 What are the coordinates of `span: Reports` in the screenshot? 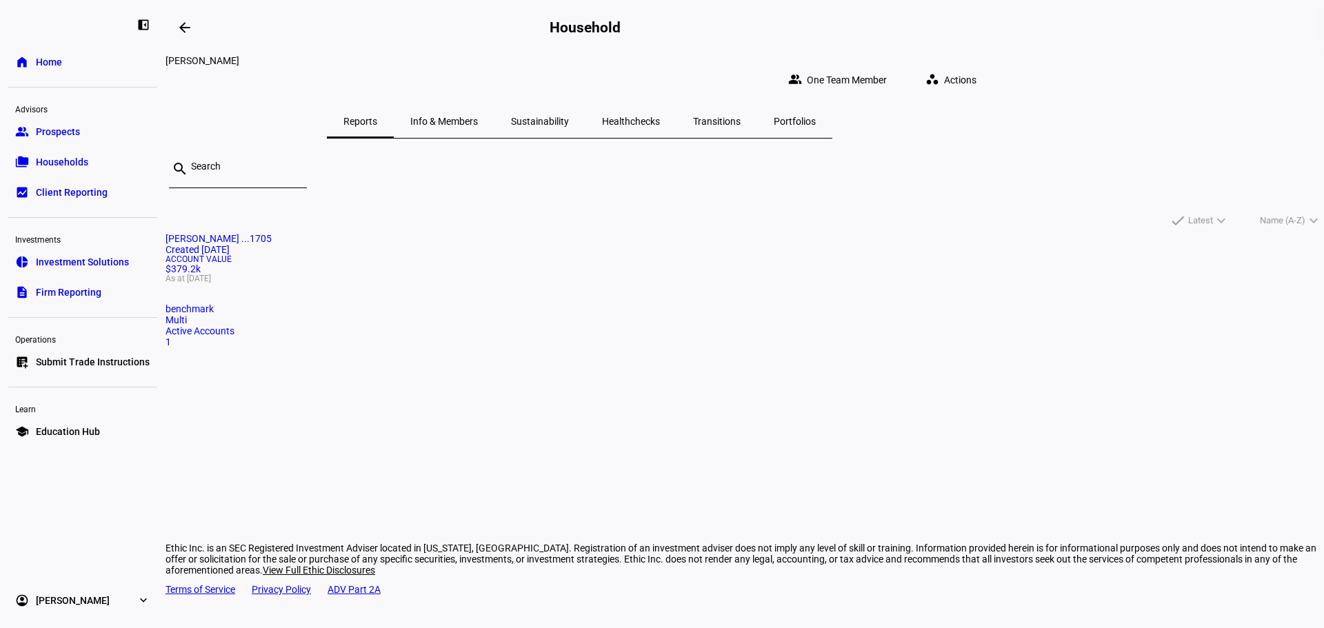 It's located at (360, 121).